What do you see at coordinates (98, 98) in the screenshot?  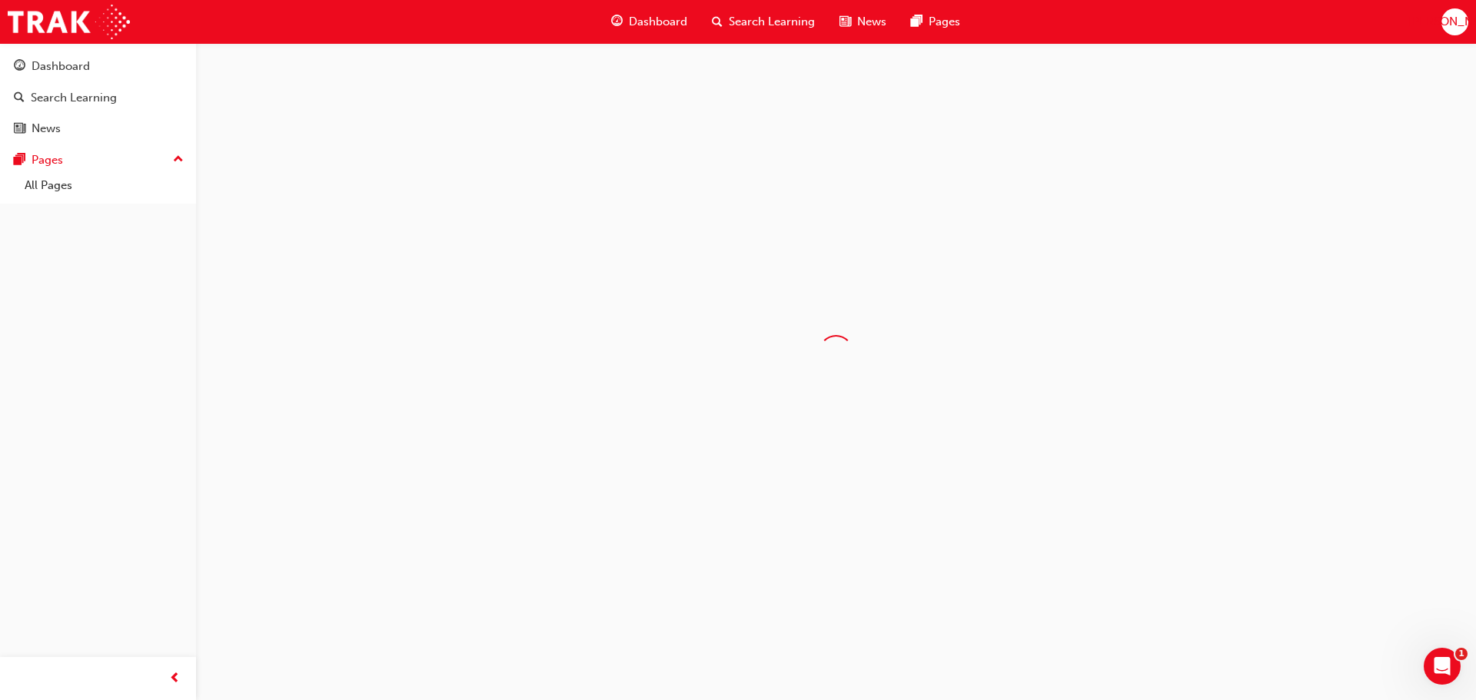 I see `button: DashboardSearch LearningNews` at bounding box center [98, 98].